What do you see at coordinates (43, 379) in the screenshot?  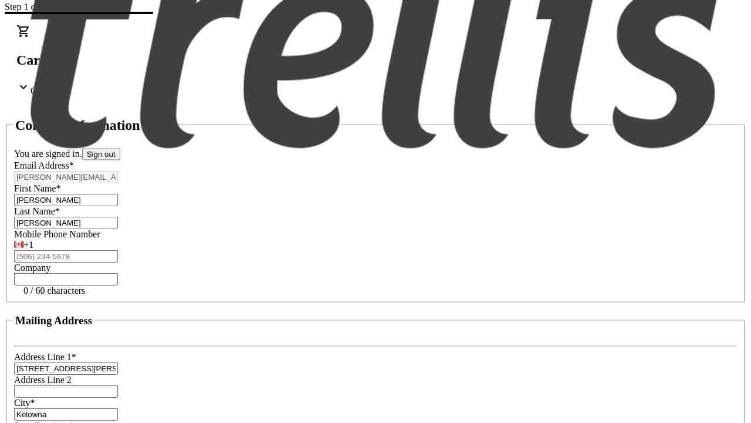 I see `label: Address Line 2` at bounding box center [43, 379].